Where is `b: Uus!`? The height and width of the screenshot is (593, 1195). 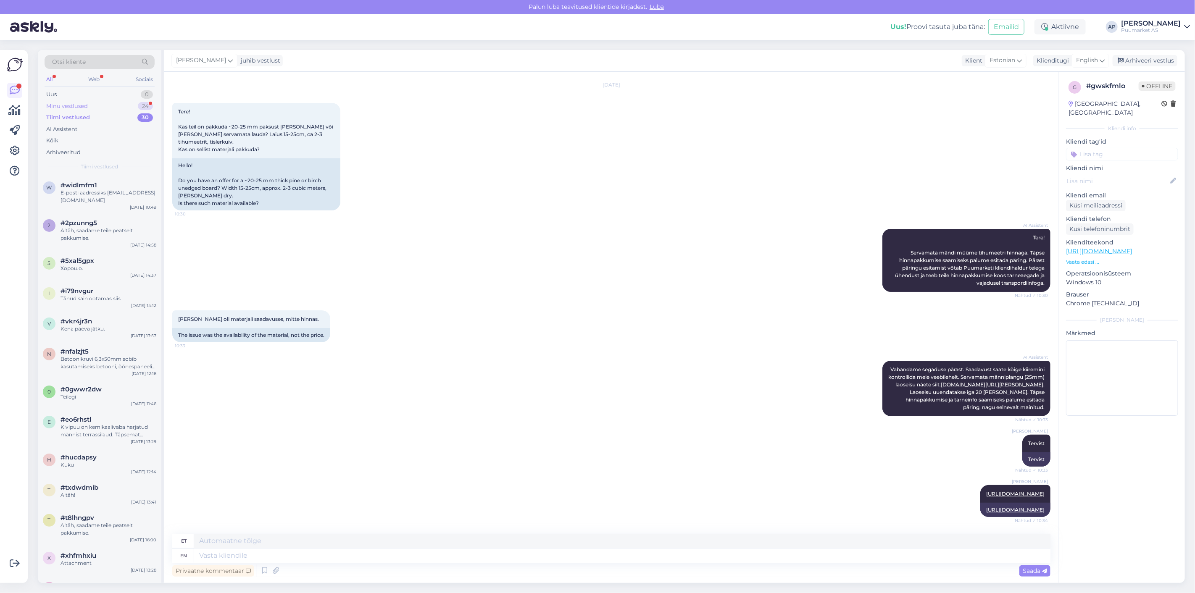
b: Uus! is located at coordinates (898, 26).